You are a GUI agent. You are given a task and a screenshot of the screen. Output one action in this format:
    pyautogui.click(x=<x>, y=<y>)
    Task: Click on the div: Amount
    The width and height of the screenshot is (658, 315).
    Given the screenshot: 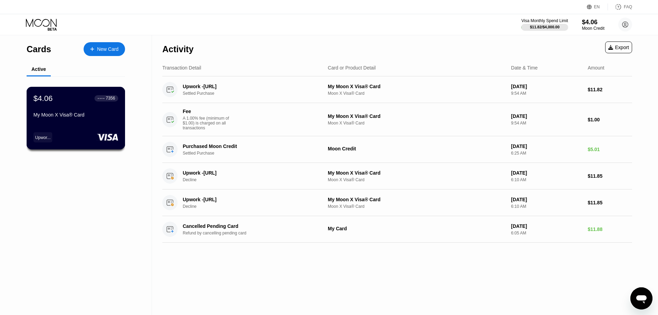 What is the action you would take?
    pyautogui.click(x=596, y=68)
    